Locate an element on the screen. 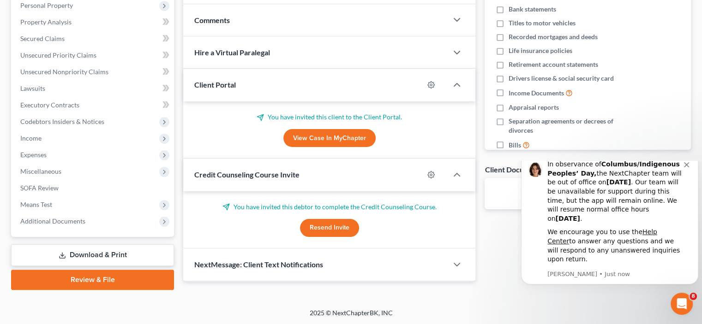  span: Miscellaneous is located at coordinates (41, 171).